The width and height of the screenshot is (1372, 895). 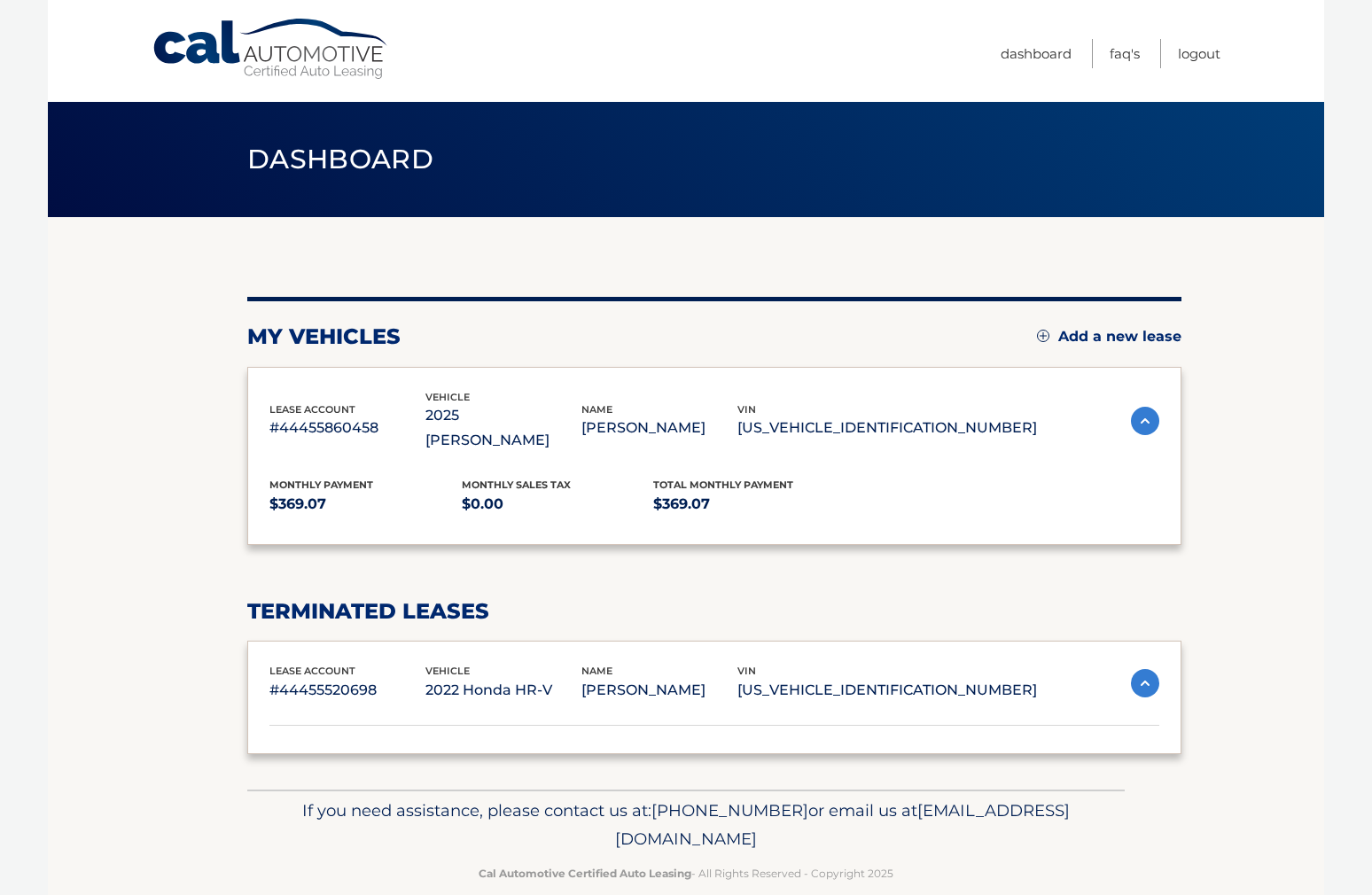 What do you see at coordinates (515, 485) in the screenshot?
I see `span: Monthly sales Tax` at bounding box center [515, 485].